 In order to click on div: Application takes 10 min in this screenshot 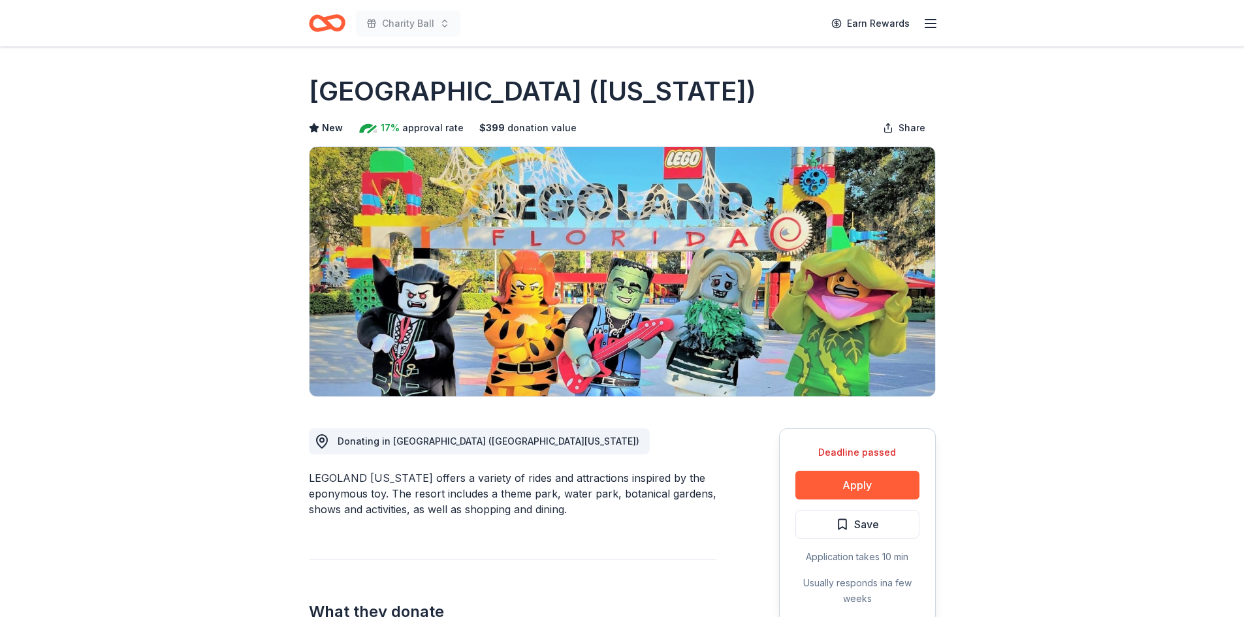, I will do `click(857, 557)`.